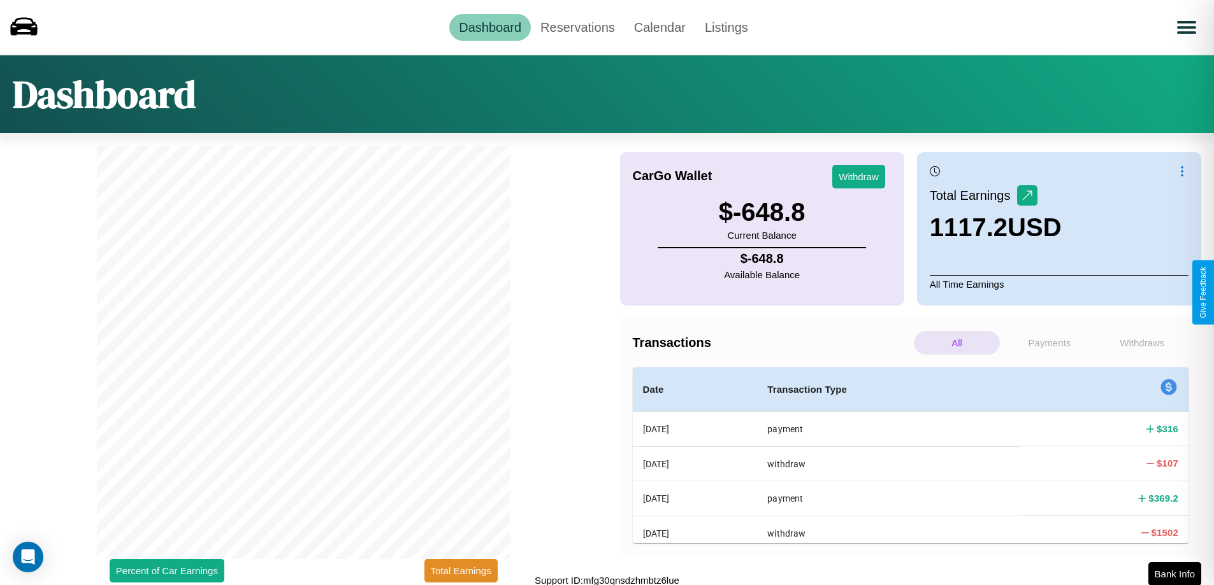 This screenshot has width=1214, height=585. What do you see at coordinates (695, 390) in the screenshot?
I see `h4: Date` at bounding box center [695, 390].